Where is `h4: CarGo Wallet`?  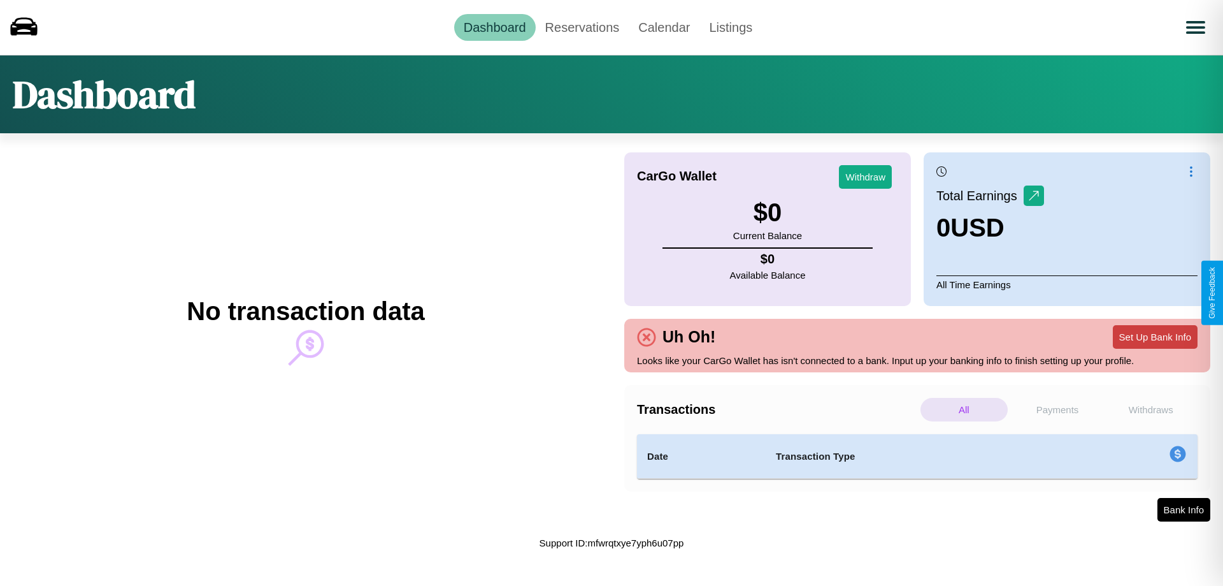
h4: CarGo Wallet is located at coordinates (677, 176).